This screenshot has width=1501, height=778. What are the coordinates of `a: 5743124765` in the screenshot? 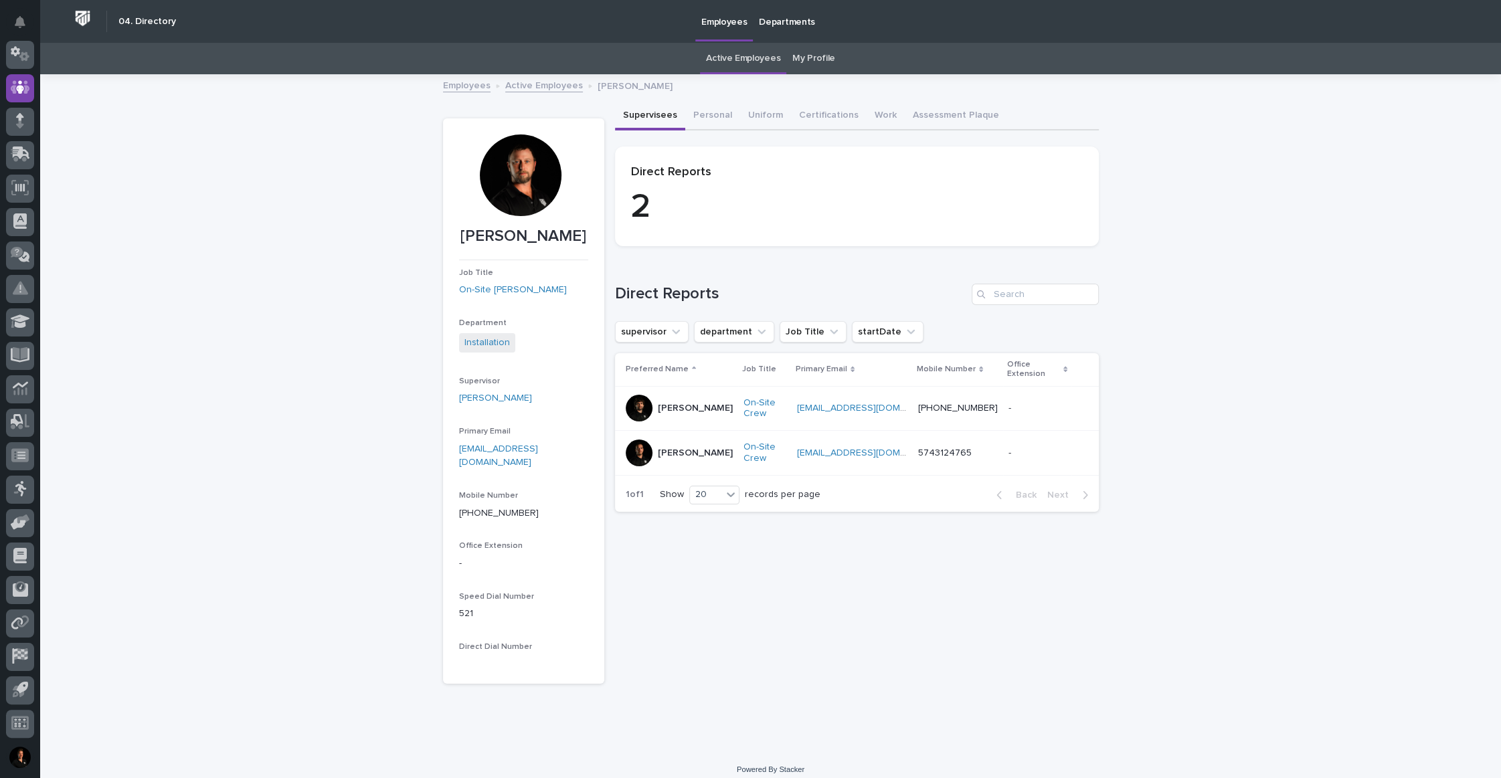 It's located at (945, 453).